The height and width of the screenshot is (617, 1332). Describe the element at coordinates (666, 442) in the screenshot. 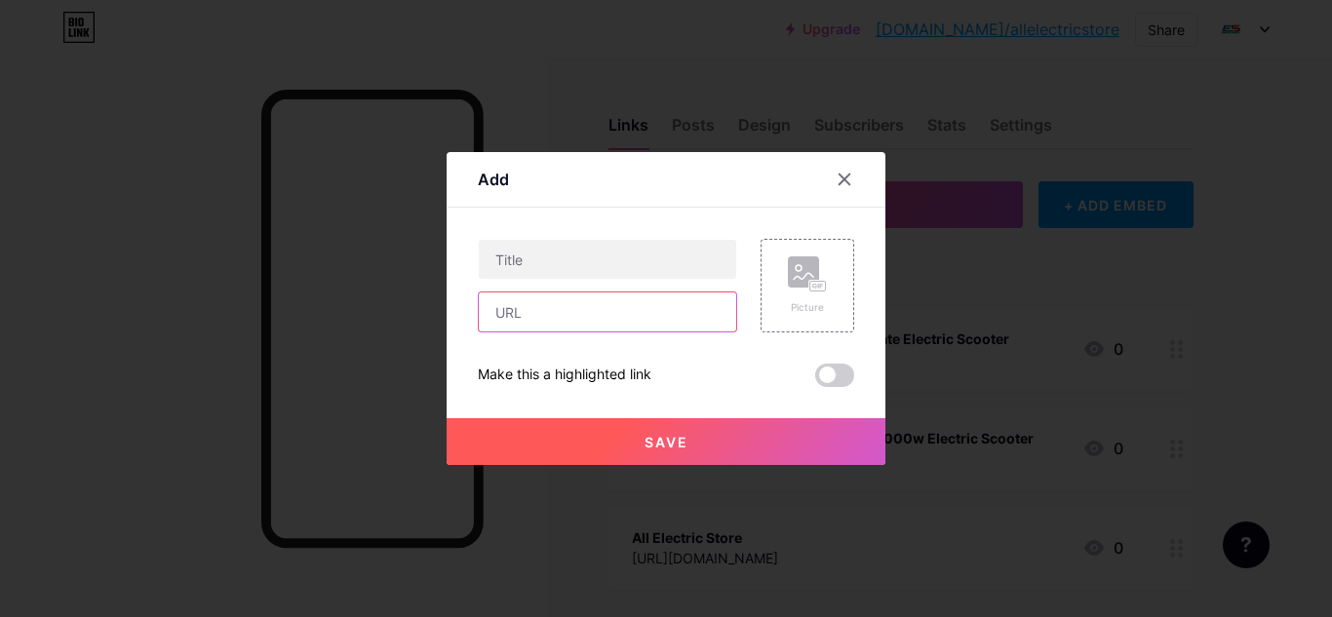

I see `span: Save` at that location.